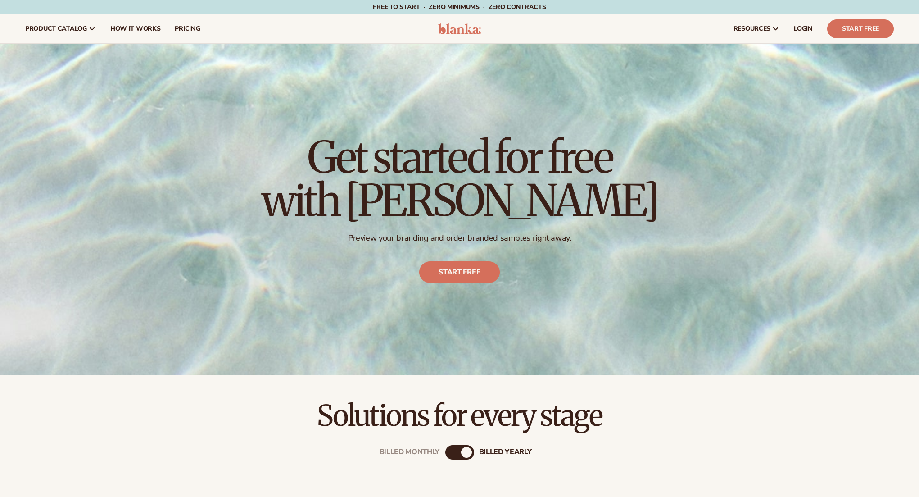 The height and width of the screenshot is (497, 919). What do you see at coordinates (187, 29) in the screenshot?
I see `a: pricing` at bounding box center [187, 29].